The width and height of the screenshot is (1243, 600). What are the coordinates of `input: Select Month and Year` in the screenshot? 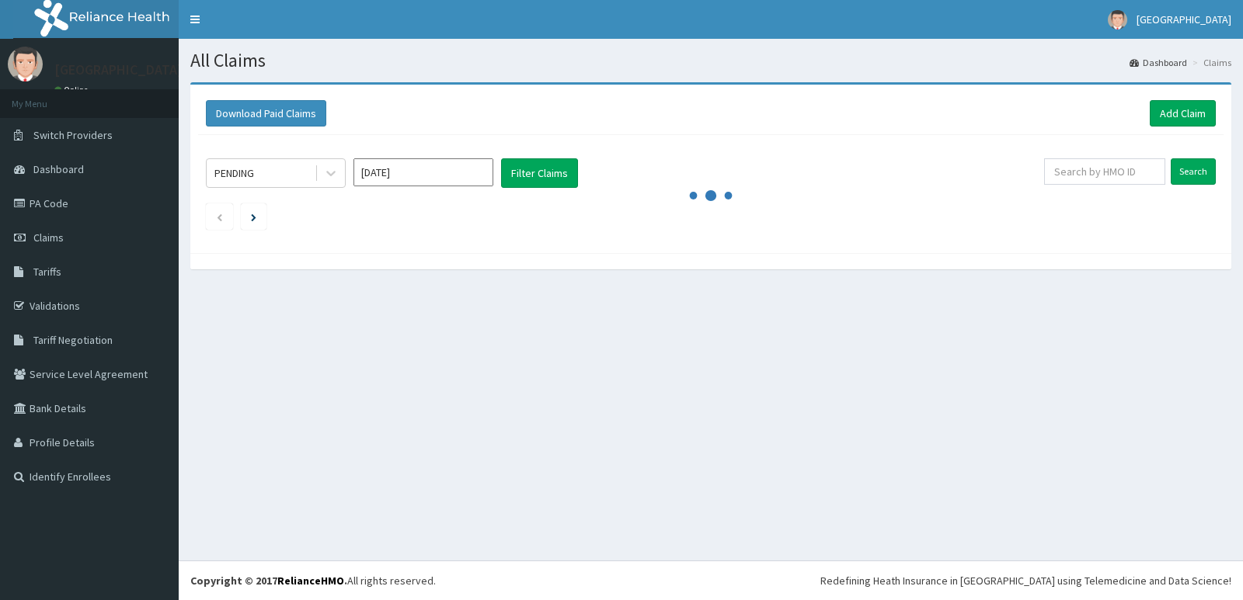 It's located at (423, 172).